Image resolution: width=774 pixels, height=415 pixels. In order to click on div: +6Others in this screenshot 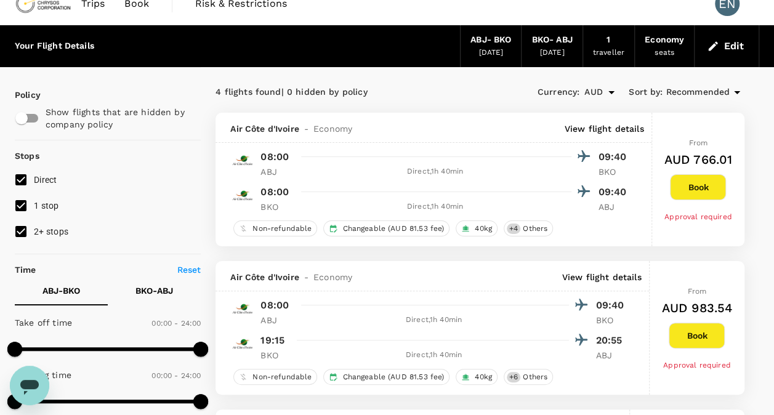, I will do `click(528, 377)`.